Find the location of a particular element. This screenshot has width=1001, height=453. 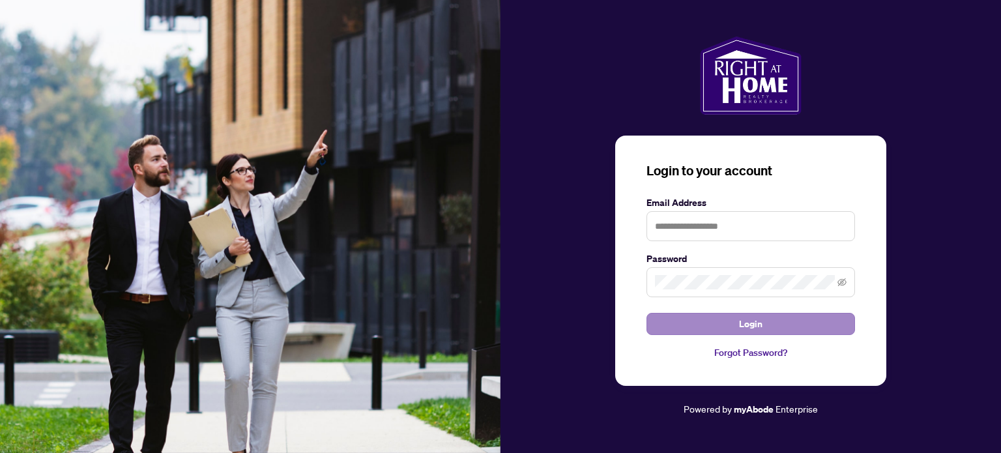

span: Enterprise is located at coordinates (796, 409).